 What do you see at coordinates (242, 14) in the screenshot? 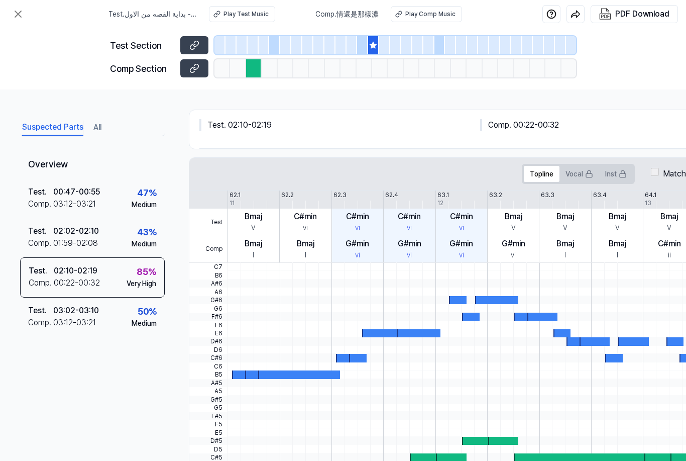
I see `a: Play Test Music` at bounding box center [242, 14].